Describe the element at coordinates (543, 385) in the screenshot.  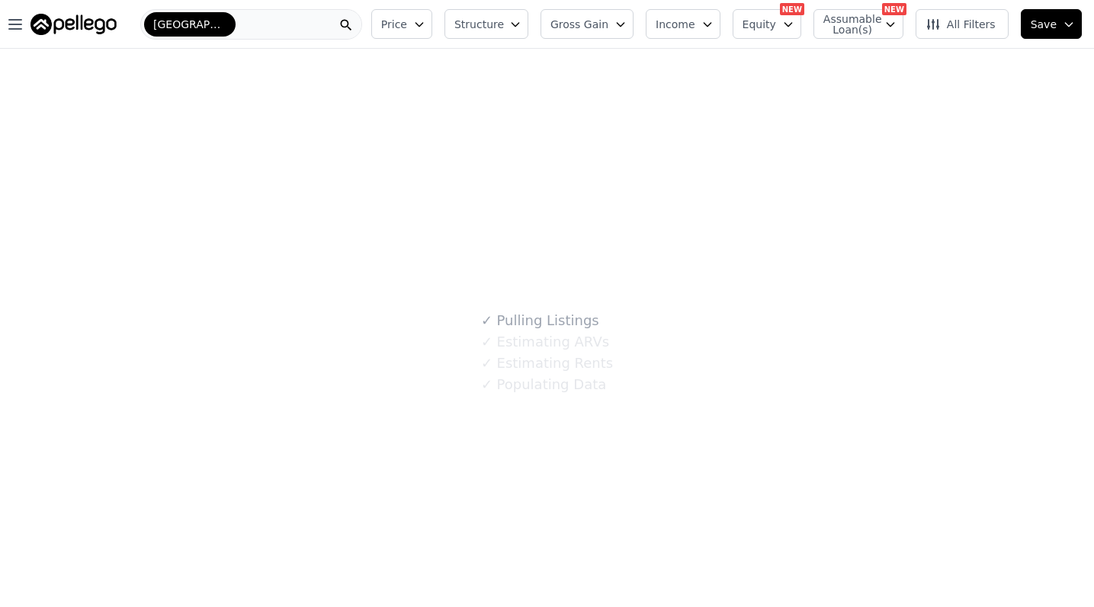
I see `div: Populating Data` at that location.